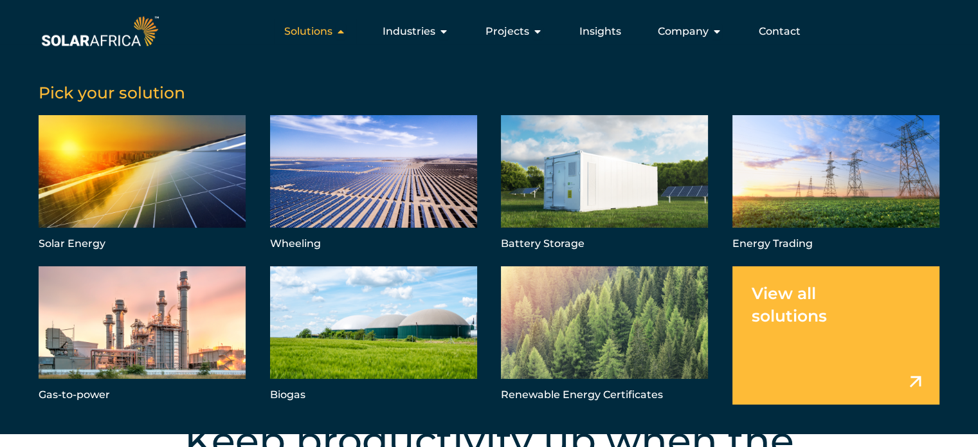 The image size is (978, 447). What do you see at coordinates (600, 31) in the screenshot?
I see `span: Insights` at bounding box center [600, 31].